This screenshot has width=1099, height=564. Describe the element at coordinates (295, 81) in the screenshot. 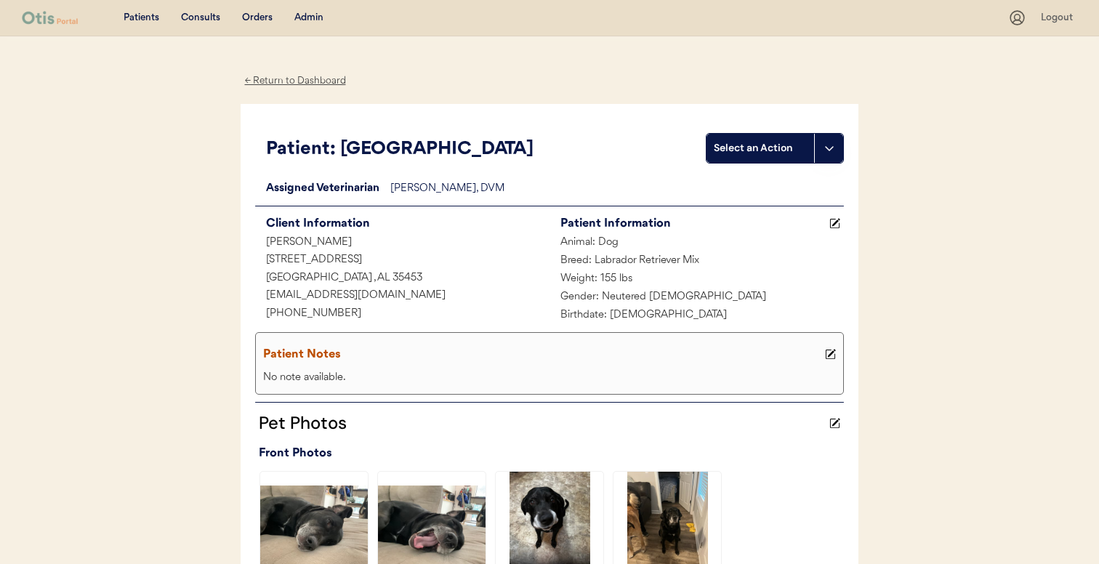

I see `div: ← Return to Dashboard` at that location.